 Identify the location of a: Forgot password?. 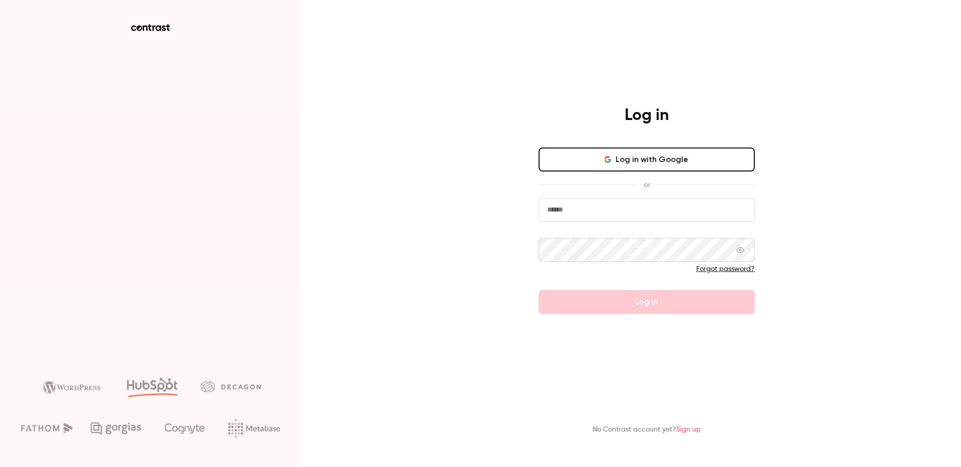
(725, 269).